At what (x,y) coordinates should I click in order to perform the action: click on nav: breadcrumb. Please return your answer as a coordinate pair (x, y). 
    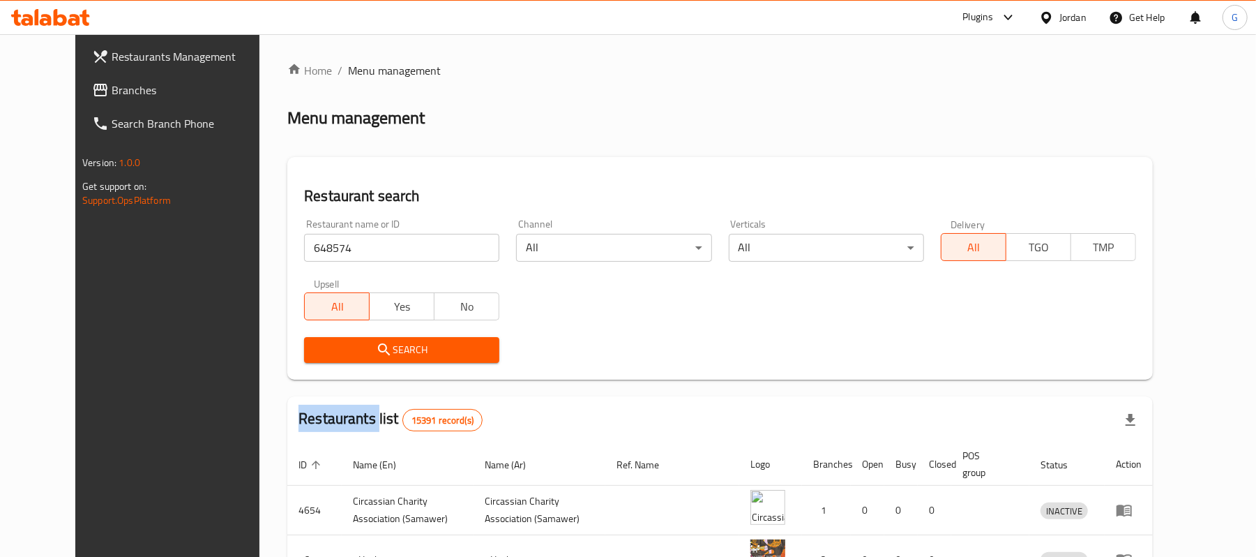
    Looking at the image, I should click on (720, 70).